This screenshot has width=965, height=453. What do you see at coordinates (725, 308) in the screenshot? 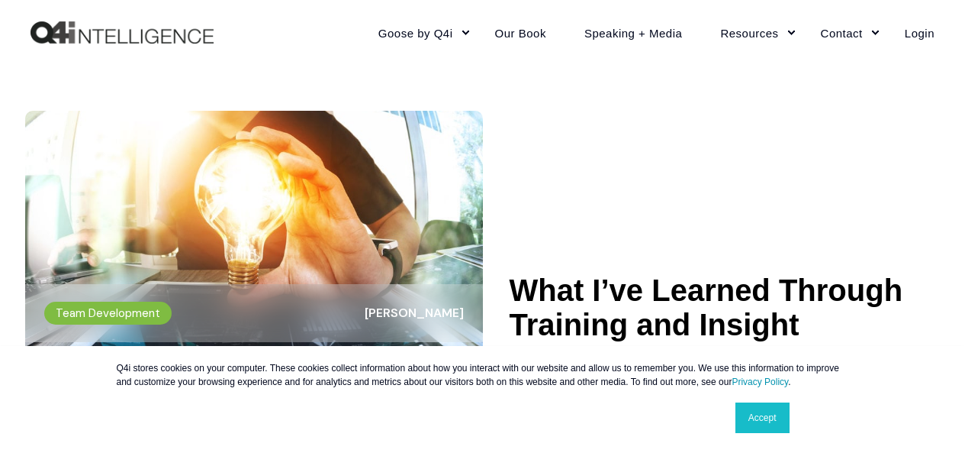
I see `h1: What I’ve Learned Through Training and Insight` at bounding box center [725, 308].